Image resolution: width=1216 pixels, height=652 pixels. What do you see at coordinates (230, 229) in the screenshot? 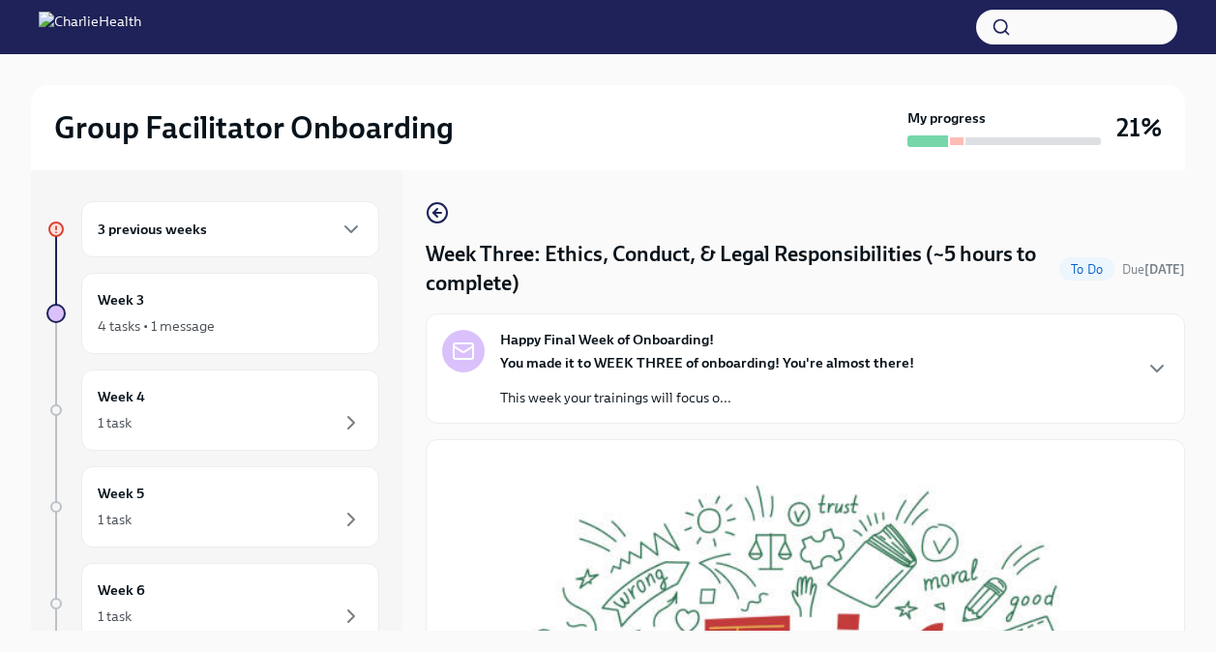
I see `div: 3 previous weeks` at bounding box center [230, 229].